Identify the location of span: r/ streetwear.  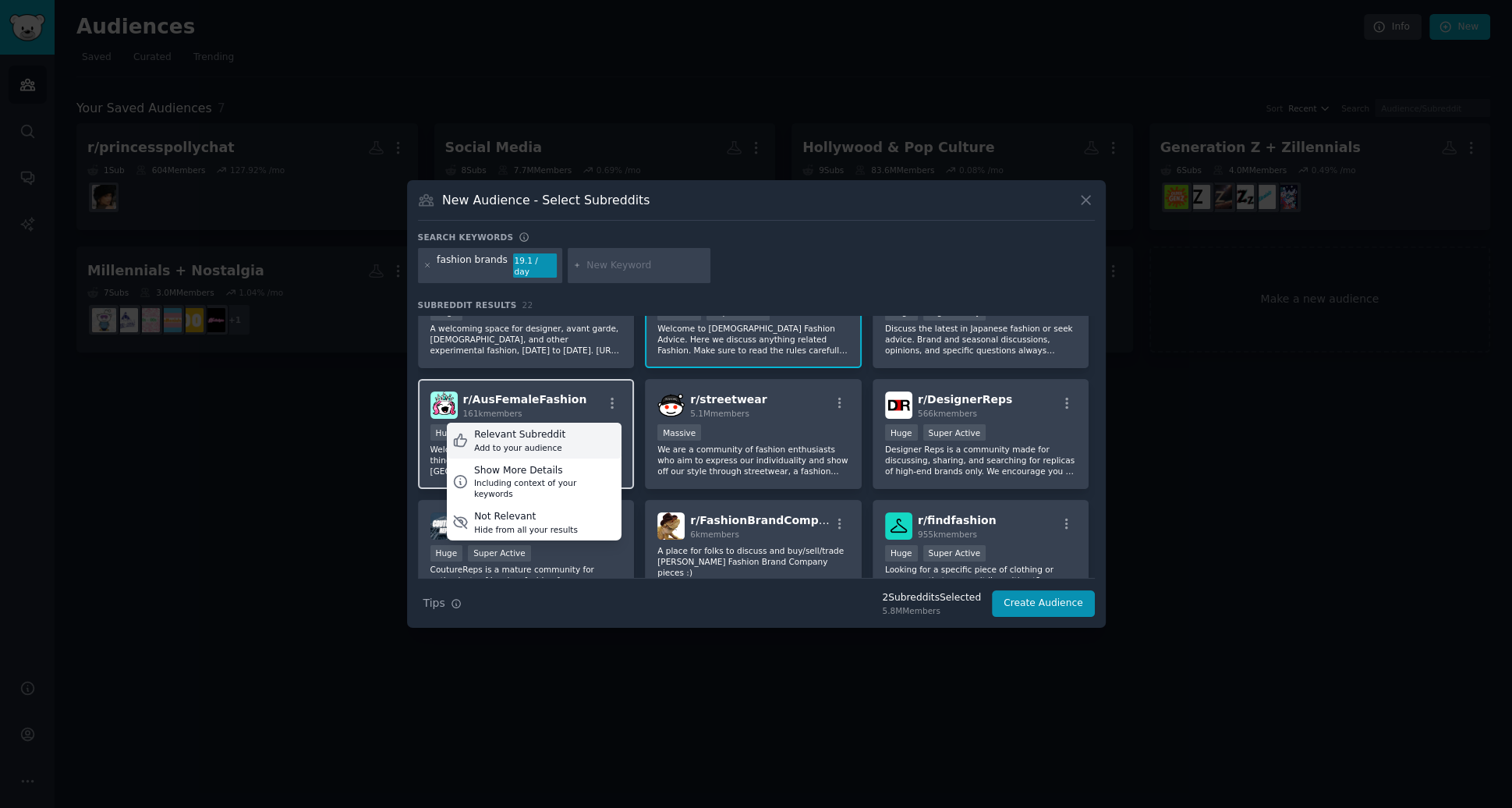
(728, 399).